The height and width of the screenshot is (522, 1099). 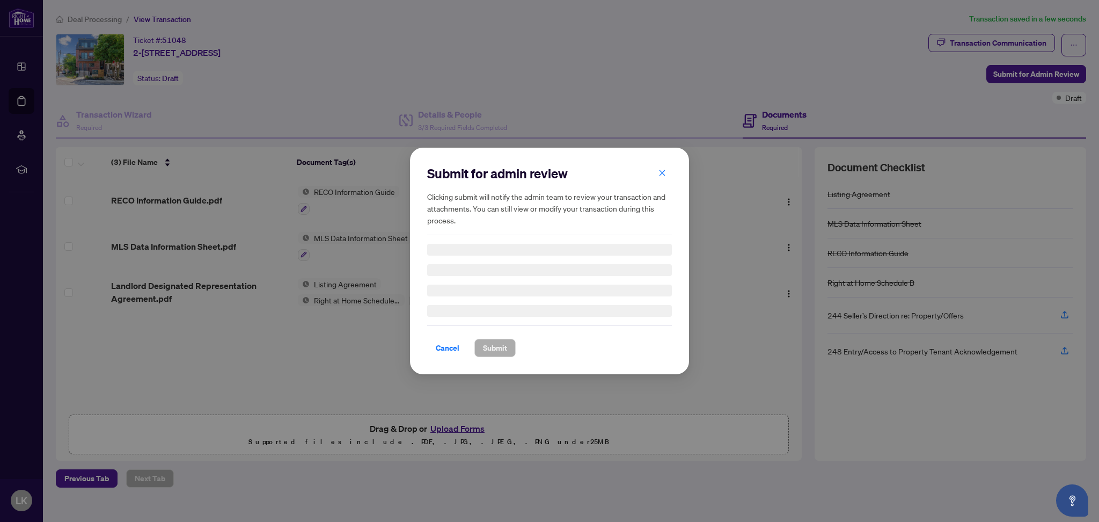 I want to click on button: Cancel, so click(x=448, y=348).